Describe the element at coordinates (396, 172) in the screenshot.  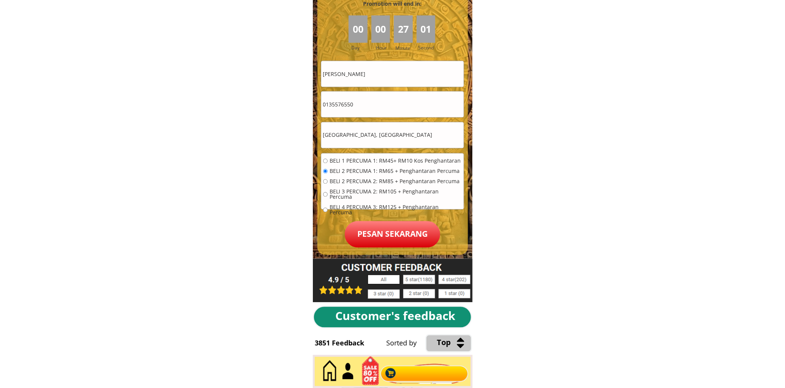
I see `span: BELI 2 PERCUMA 1: RM65 + Penghantaran Percuma` at that location.